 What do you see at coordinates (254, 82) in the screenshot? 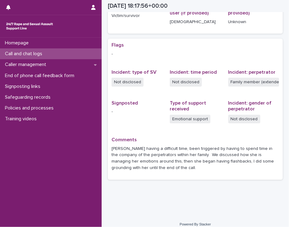
I see `span: Family member (extended)` at bounding box center [254, 82].